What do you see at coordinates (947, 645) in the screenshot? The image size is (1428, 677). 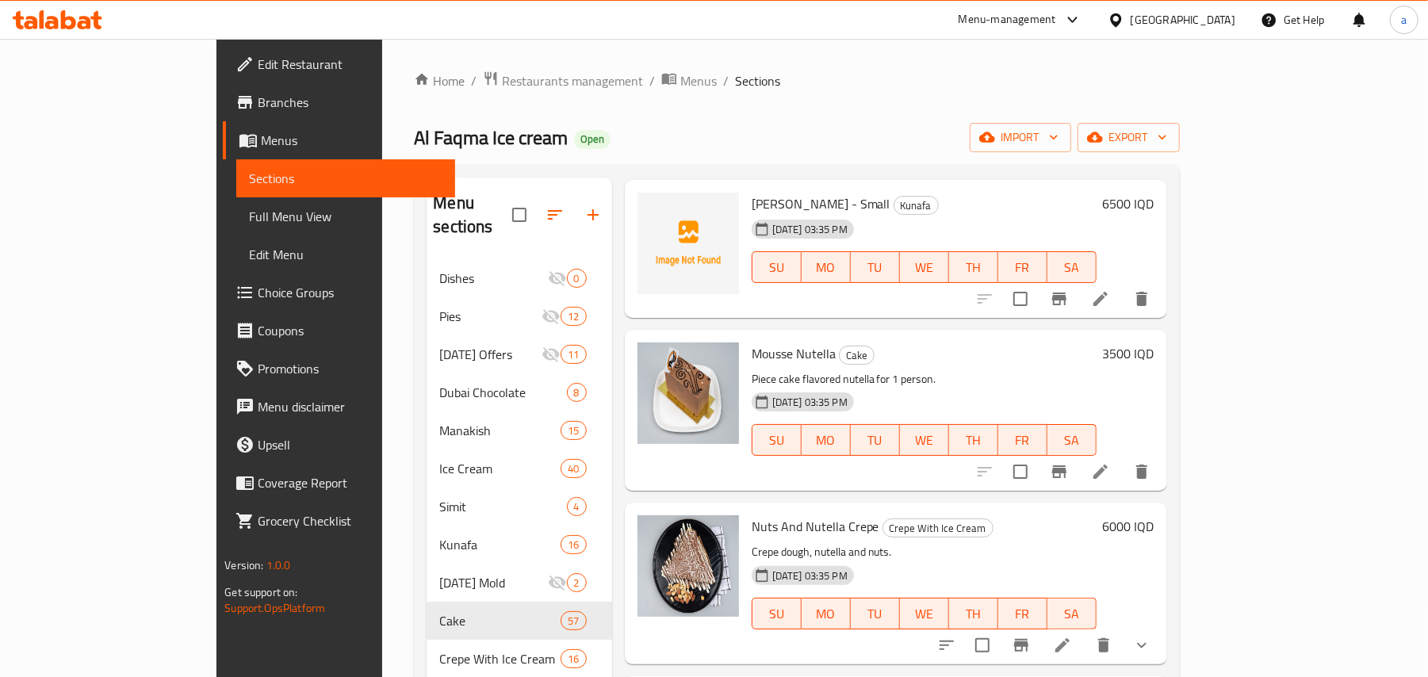 I see `button: sort-choices` at bounding box center [947, 645].